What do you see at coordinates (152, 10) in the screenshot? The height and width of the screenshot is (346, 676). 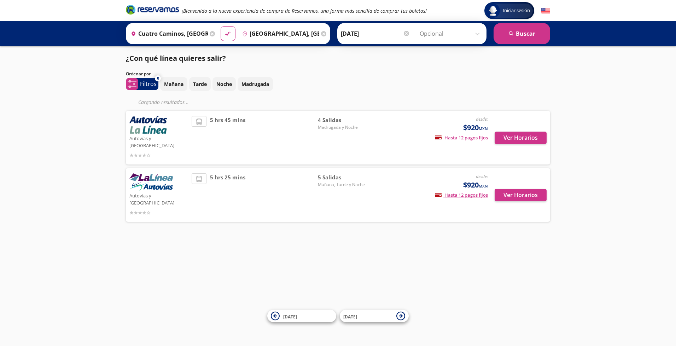 I see `i: Brand Logo` at bounding box center [152, 10].